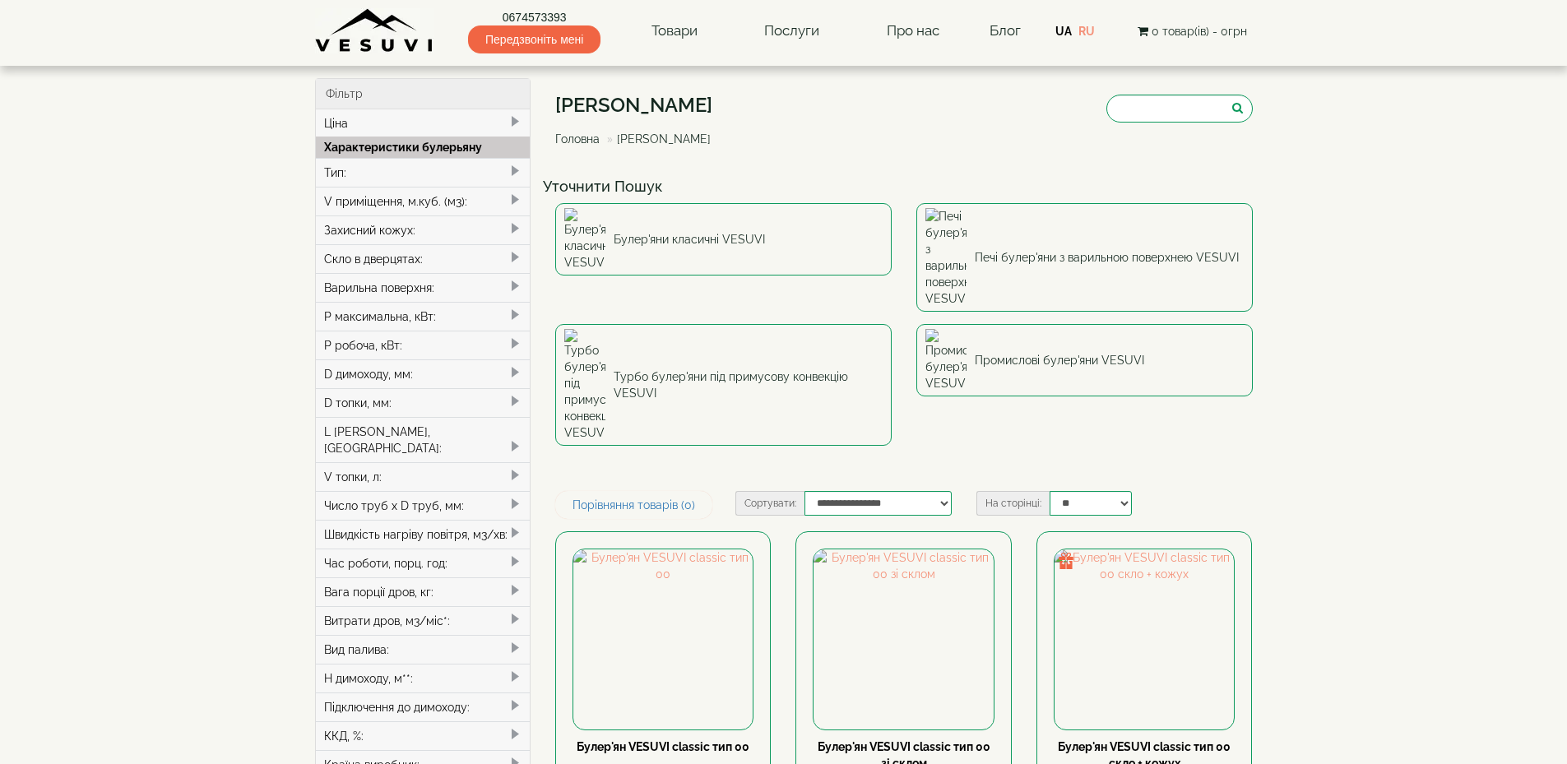 The width and height of the screenshot is (1567, 764). Describe the element at coordinates (946, 360) in the screenshot. I see `img: Промислові булер'яни VESUVI` at that location.